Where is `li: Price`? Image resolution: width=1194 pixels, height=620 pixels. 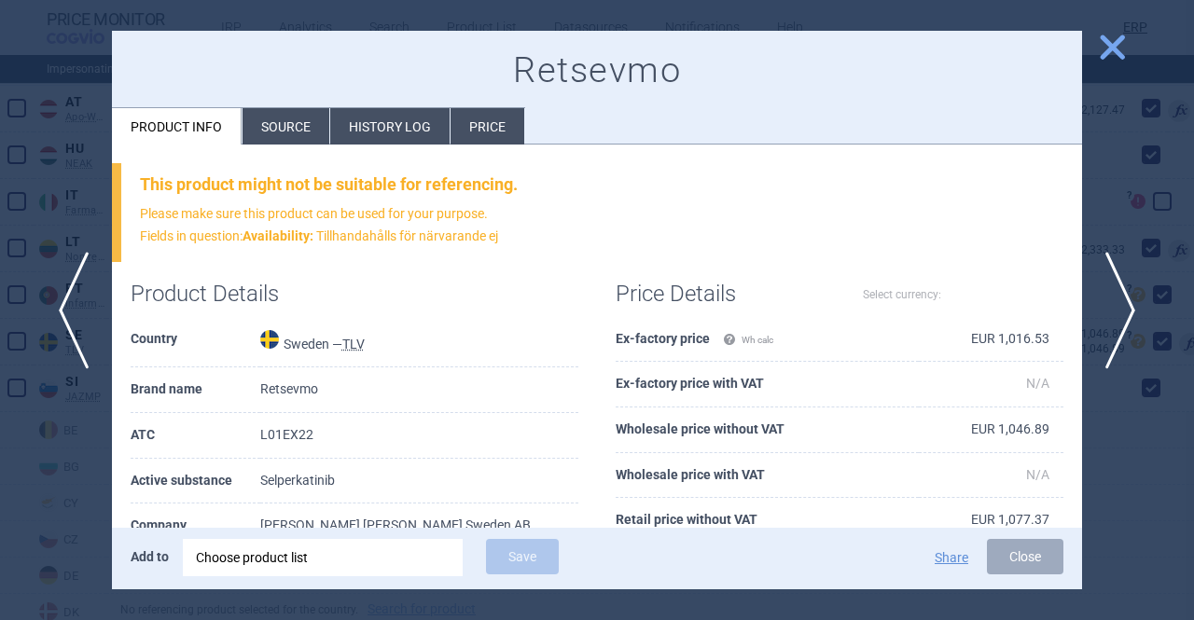
li: Price is located at coordinates (487, 126).